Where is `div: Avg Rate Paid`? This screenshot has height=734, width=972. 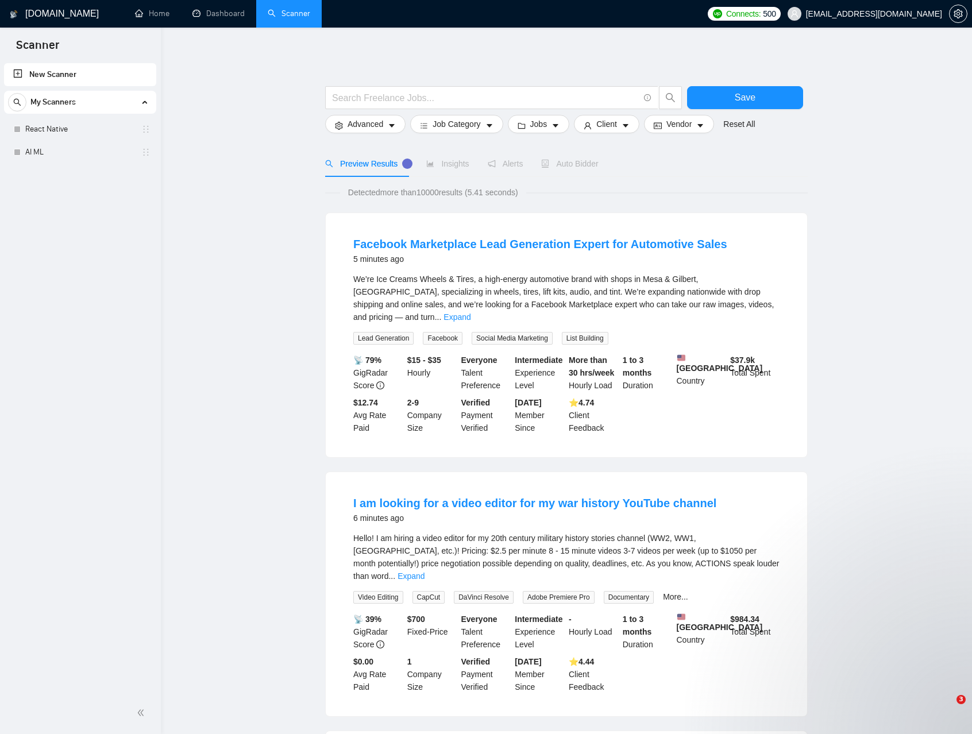 div: Avg Rate Paid is located at coordinates (378, 415).